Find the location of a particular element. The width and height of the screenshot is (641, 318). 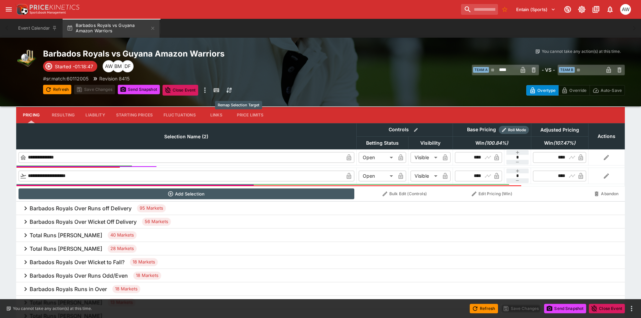

th: Actions is located at coordinates (606, 136).